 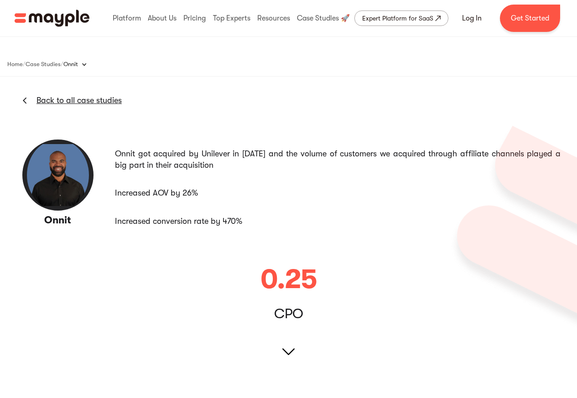 I want to click on div: Platform, so click(x=127, y=18).